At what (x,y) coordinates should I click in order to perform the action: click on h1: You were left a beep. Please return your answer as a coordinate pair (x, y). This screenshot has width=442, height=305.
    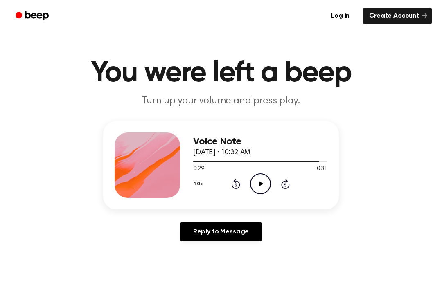
    Looking at the image, I should click on (221, 74).